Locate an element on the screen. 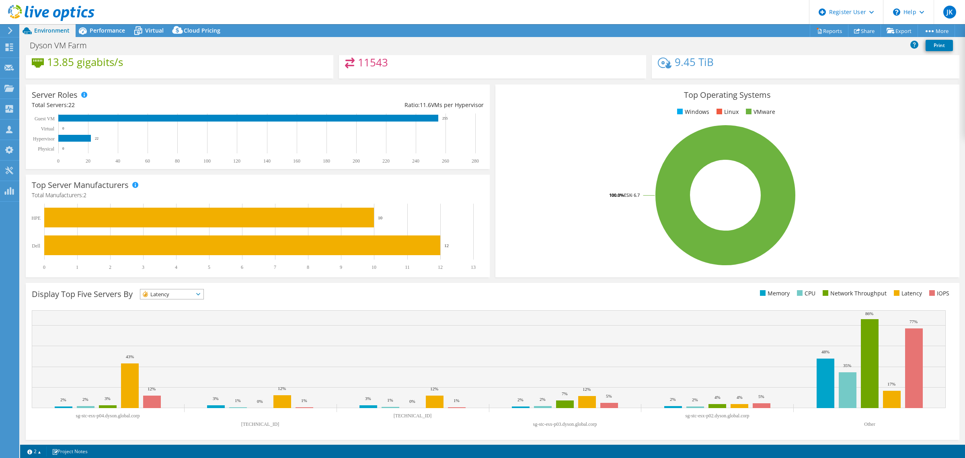  text: 22 is located at coordinates (97, 138).